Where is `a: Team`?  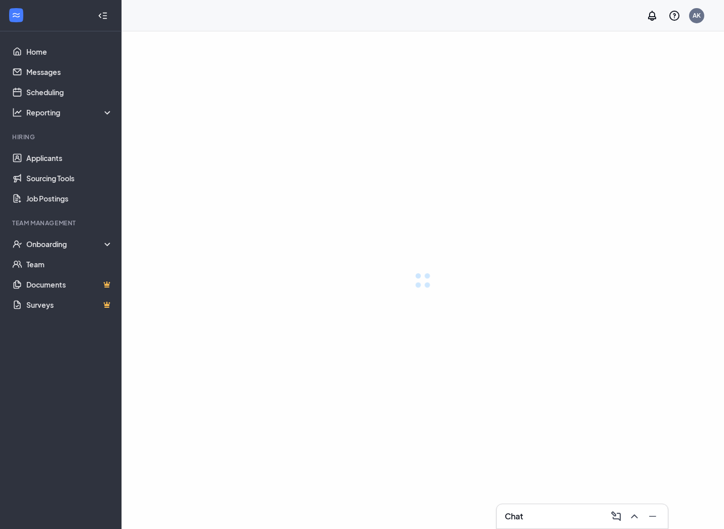
a: Team is located at coordinates (69, 264).